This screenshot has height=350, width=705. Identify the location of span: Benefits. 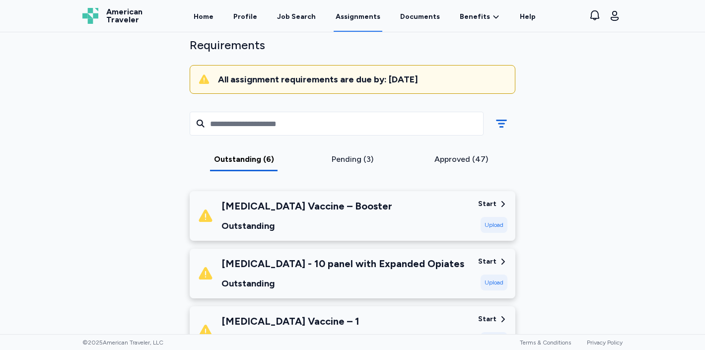
(474, 17).